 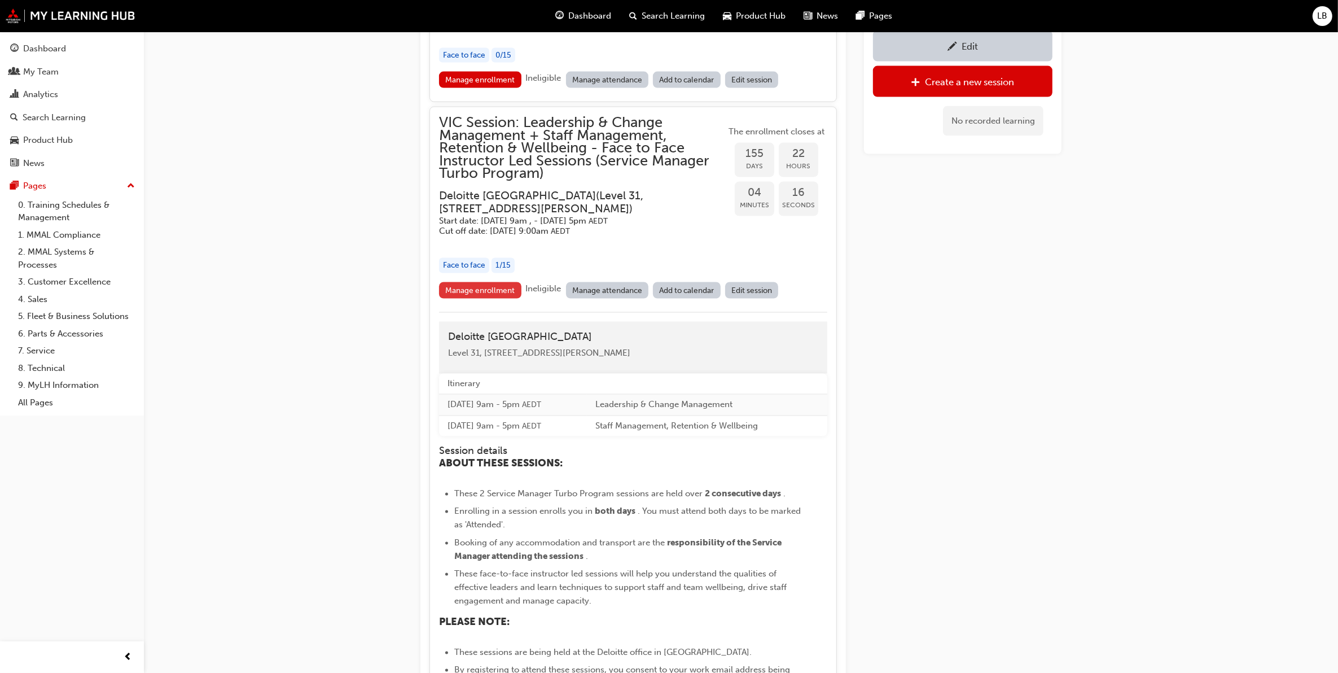 I want to click on a: pages-iconPages, so click(x=875, y=16).